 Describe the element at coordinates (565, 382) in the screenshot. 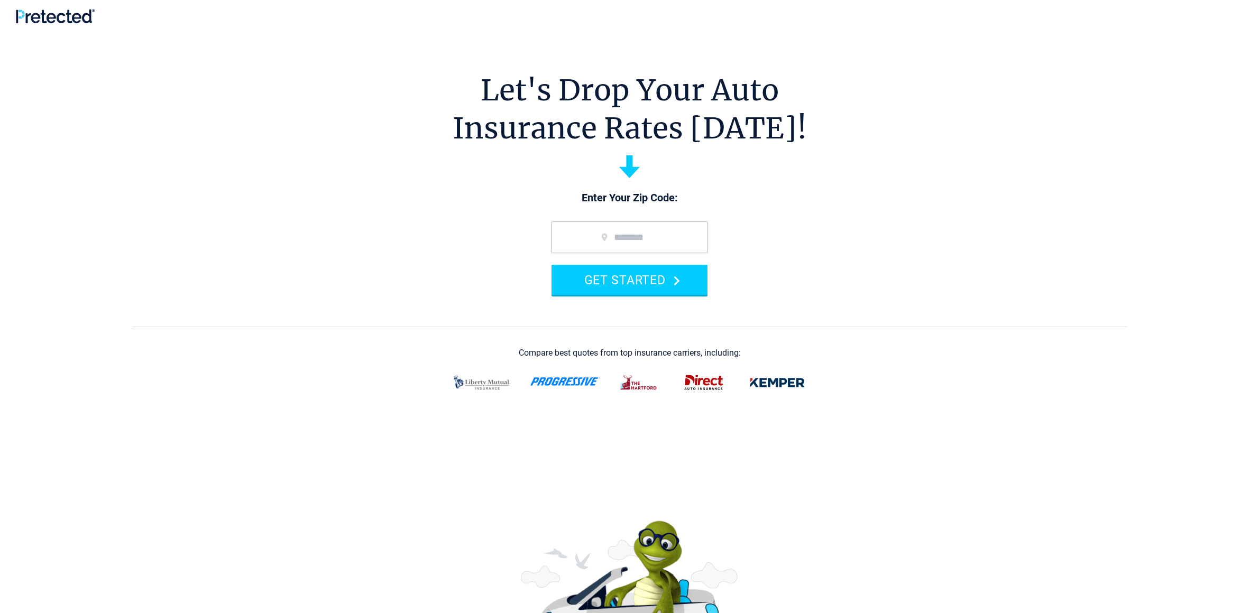

I see `img: progressive` at that location.